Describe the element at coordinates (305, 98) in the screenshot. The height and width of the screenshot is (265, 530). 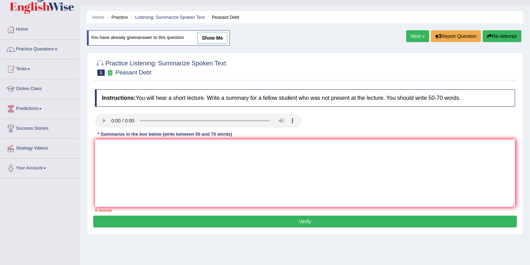
I see `h4: You will hear a short lecture. Write a summary for a fellow student who was not present at the le...` at that location.